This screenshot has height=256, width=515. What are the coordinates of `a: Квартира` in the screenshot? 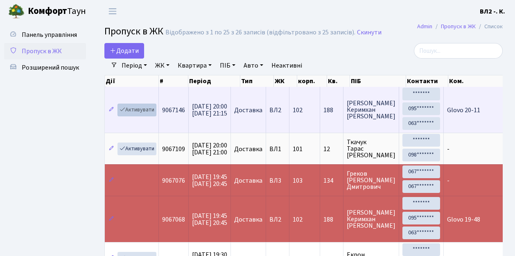 It's located at (194, 65).